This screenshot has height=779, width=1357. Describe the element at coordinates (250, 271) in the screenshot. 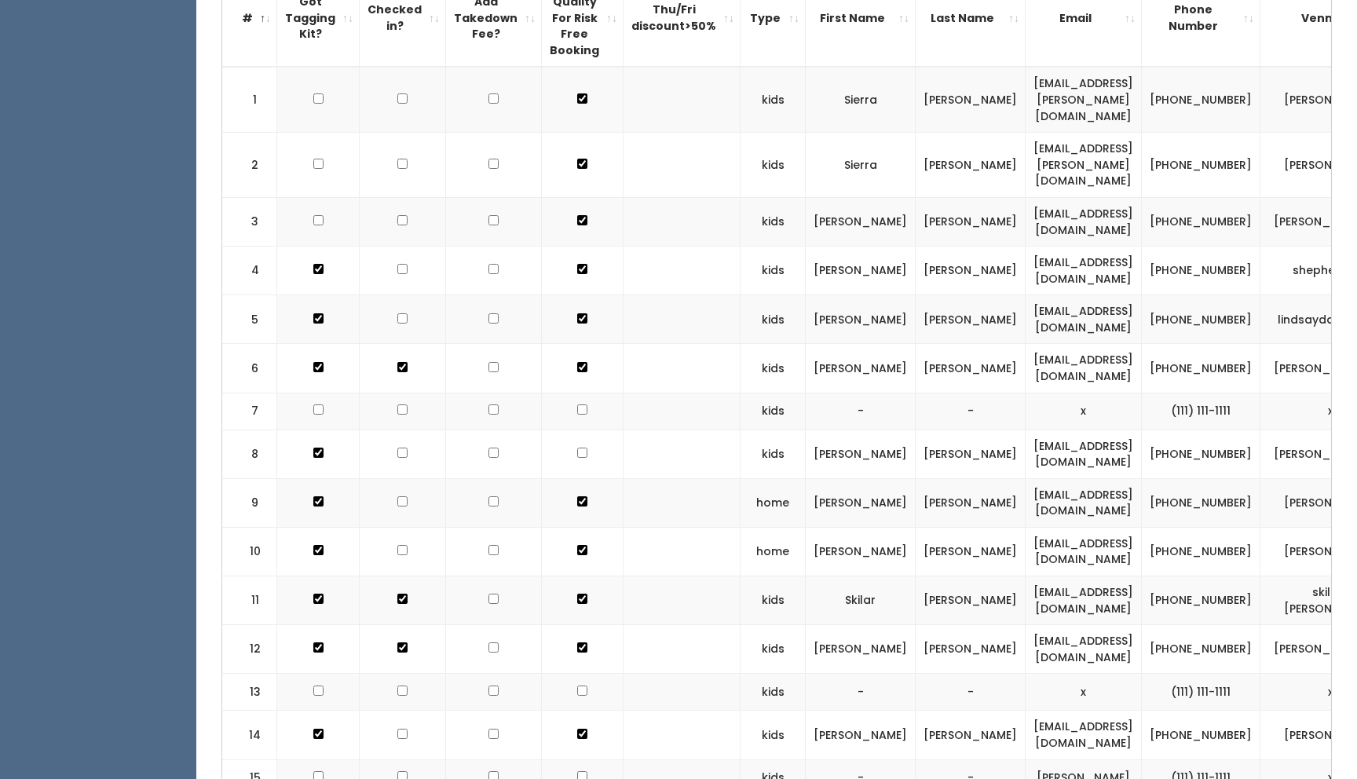

I see `td: 4` at that location.